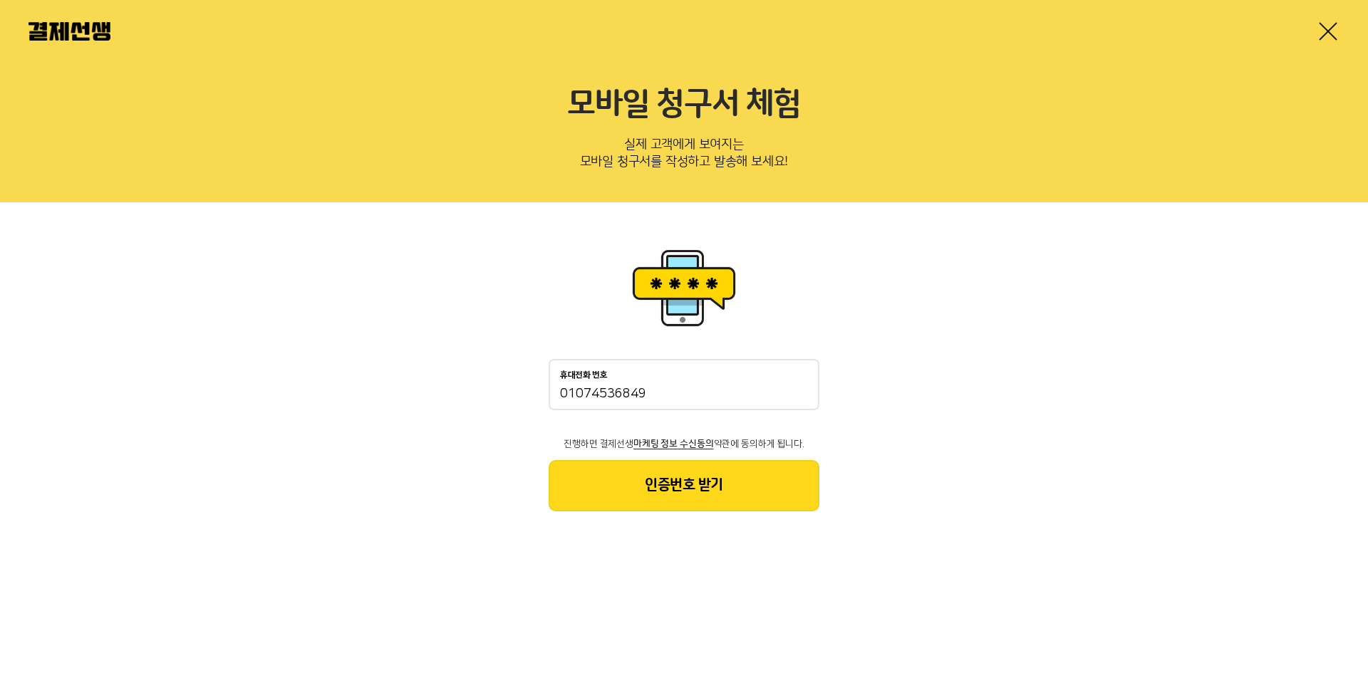 This screenshot has width=1368, height=673. I want to click on img: 휴대폰인증 이미지, so click(684, 288).